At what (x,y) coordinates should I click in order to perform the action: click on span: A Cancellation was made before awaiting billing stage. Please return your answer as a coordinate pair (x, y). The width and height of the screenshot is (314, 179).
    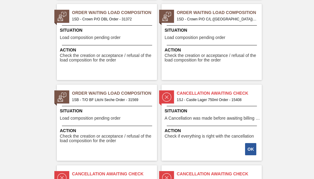
    Looking at the image, I should click on (212, 118).